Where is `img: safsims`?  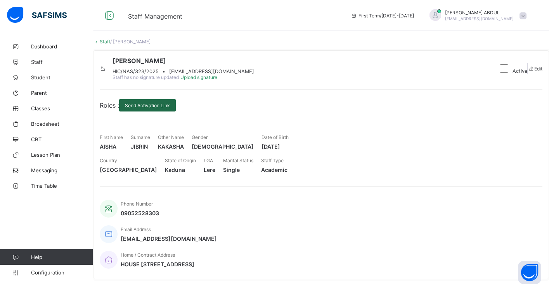
img: safsims is located at coordinates (37, 15).